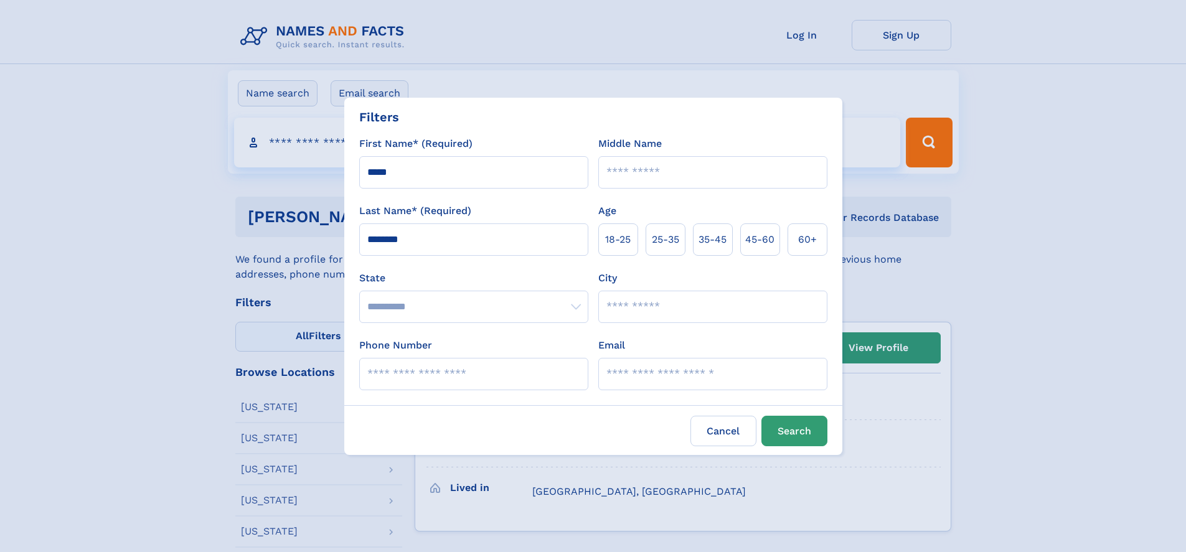 This screenshot has width=1186, height=552. Describe the element at coordinates (759, 240) in the screenshot. I see `span: 45‑60` at that location.